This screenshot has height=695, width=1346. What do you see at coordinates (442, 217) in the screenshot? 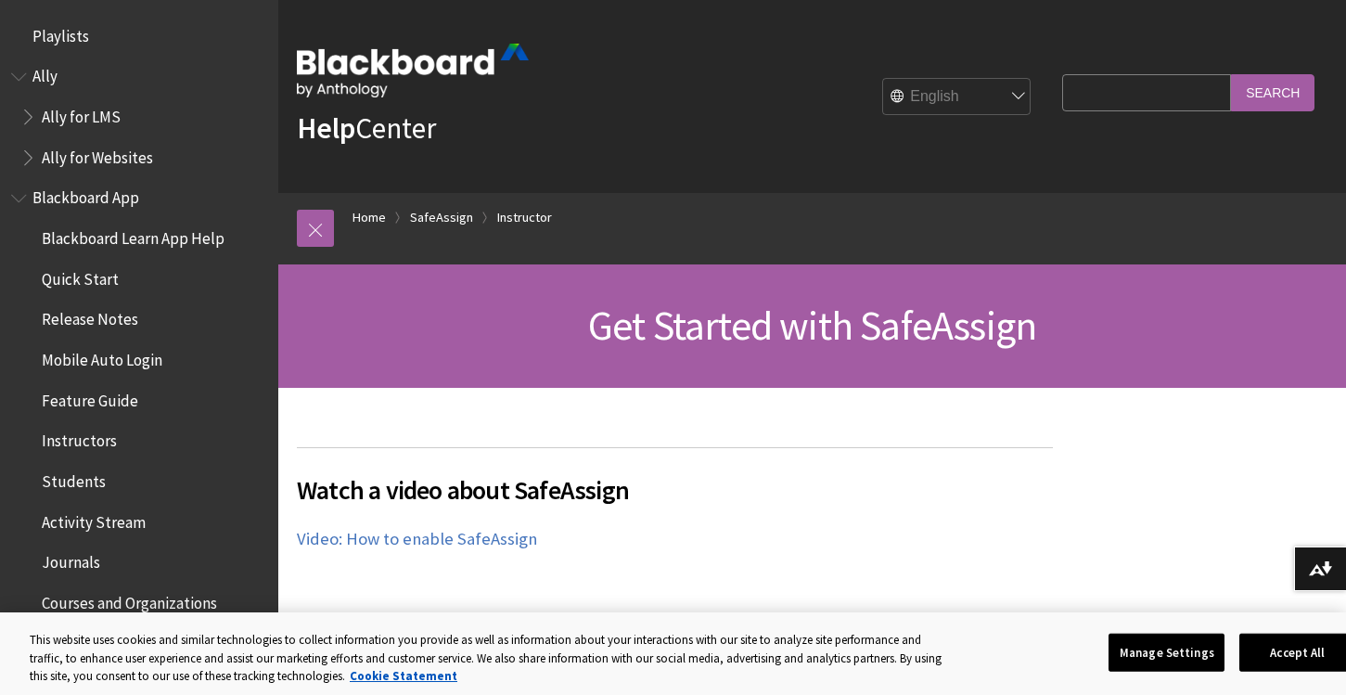
I see `a: SafeAssign` at bounding box center [442, 217].